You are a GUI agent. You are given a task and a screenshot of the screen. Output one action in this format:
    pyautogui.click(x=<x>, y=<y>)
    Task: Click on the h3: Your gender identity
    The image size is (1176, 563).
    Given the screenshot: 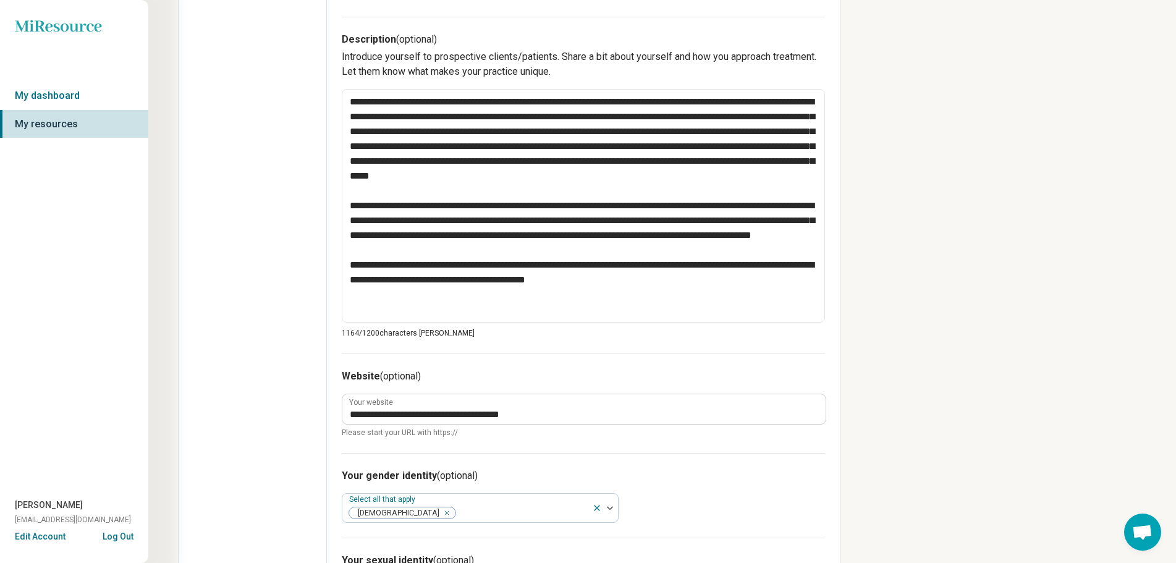 What is the action you would take?
    pyautogui.click(x=584, y=476)
    